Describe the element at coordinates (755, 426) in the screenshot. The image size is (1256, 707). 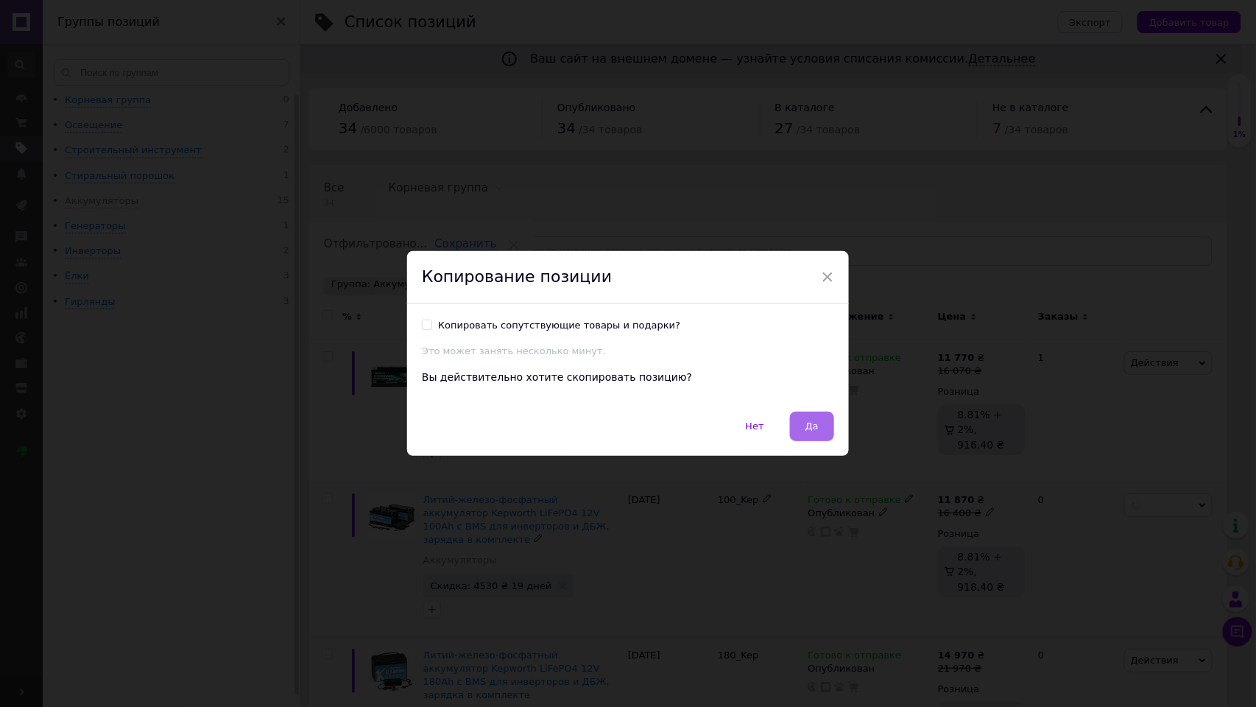
I see `button: Нет` at that location.